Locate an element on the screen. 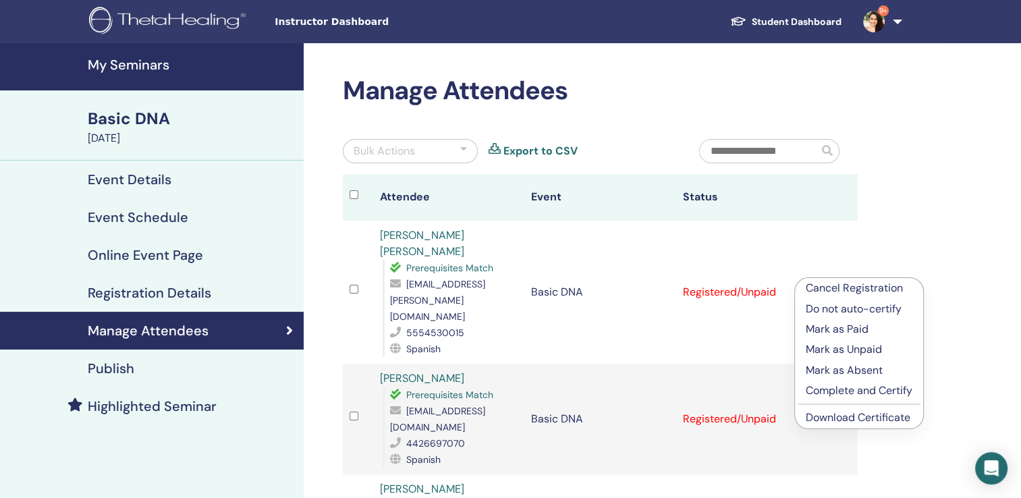  img: logo.png is located at coordinates (169, 22).